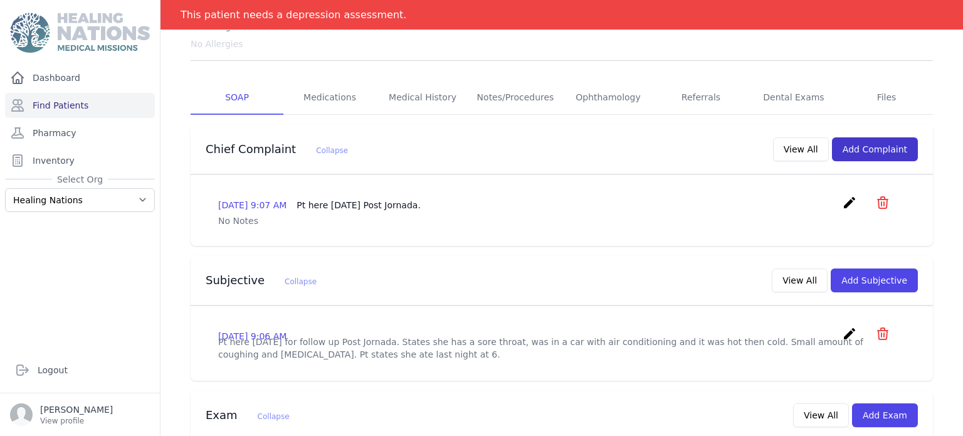  What do you see at coordinates (80, 33) in the screenshot?
I see `img: Medical Missions EMR` at bounding box center [80, 33].